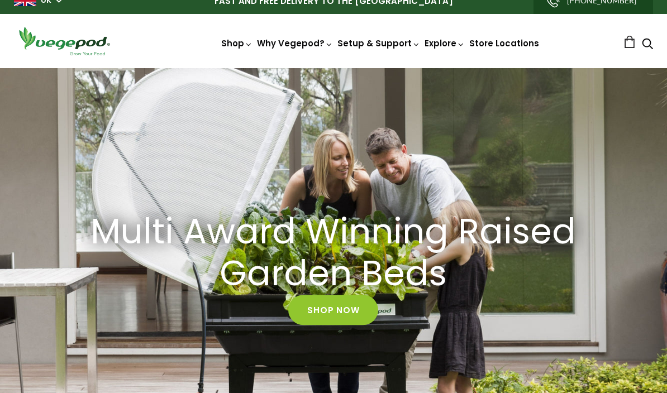 The height and width of the screenshot is (393, 667). What do you see at coordinates (295, 43) in the screenshot?
I see `a: Why Vegepod?` at bounding box center [295, 43].